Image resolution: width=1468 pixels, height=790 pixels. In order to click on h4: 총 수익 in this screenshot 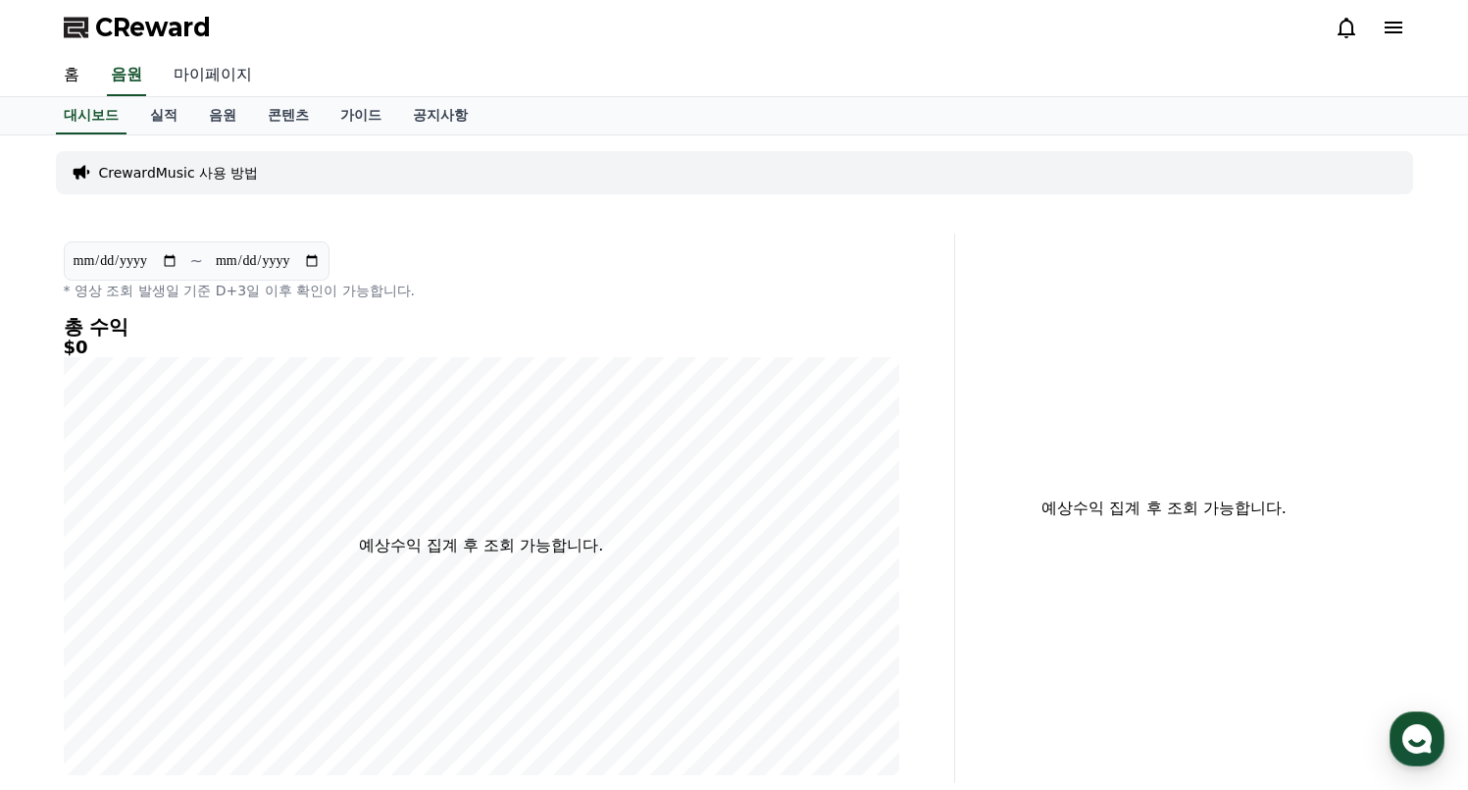, I will do `click(482, 327)`.